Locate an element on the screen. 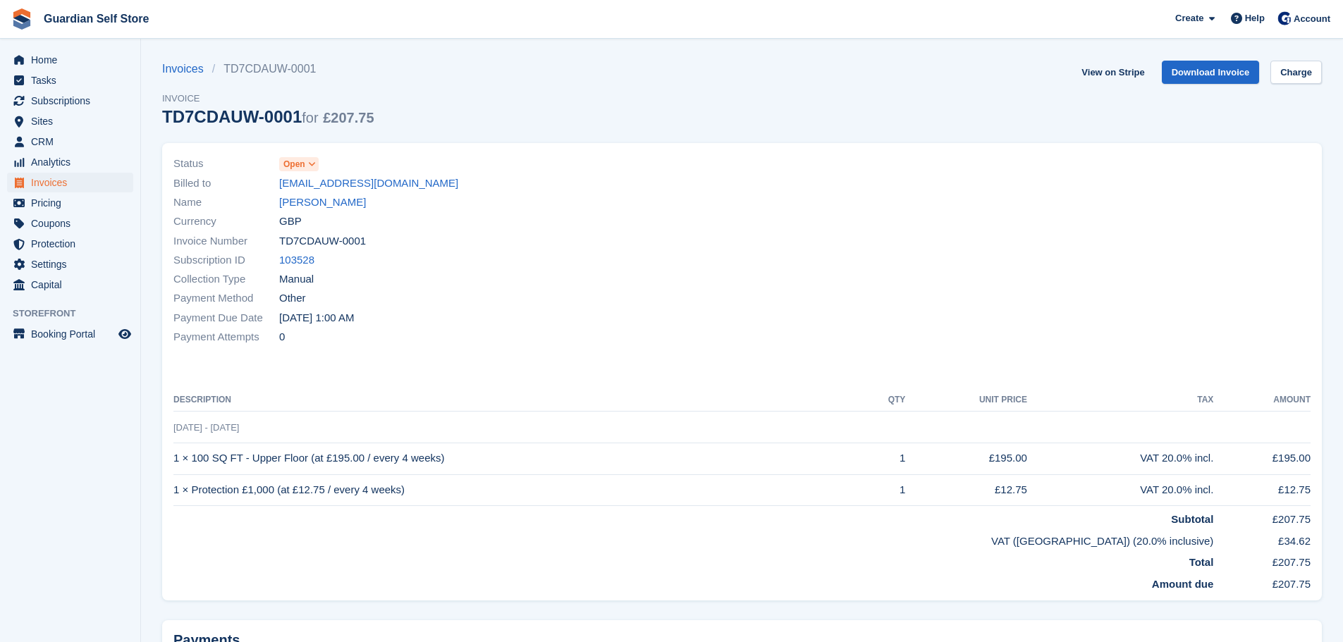  span: Billed to is located at coordinates (226, 183).